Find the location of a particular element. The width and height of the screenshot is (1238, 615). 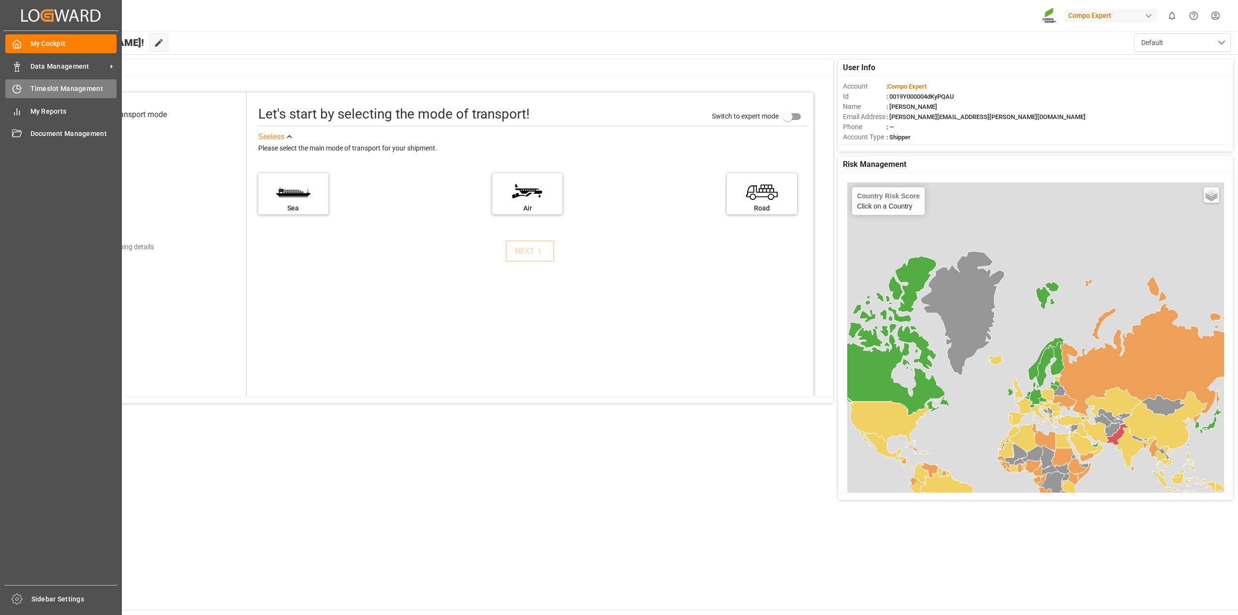

button: open menu is located at coordinates (1182, 43).